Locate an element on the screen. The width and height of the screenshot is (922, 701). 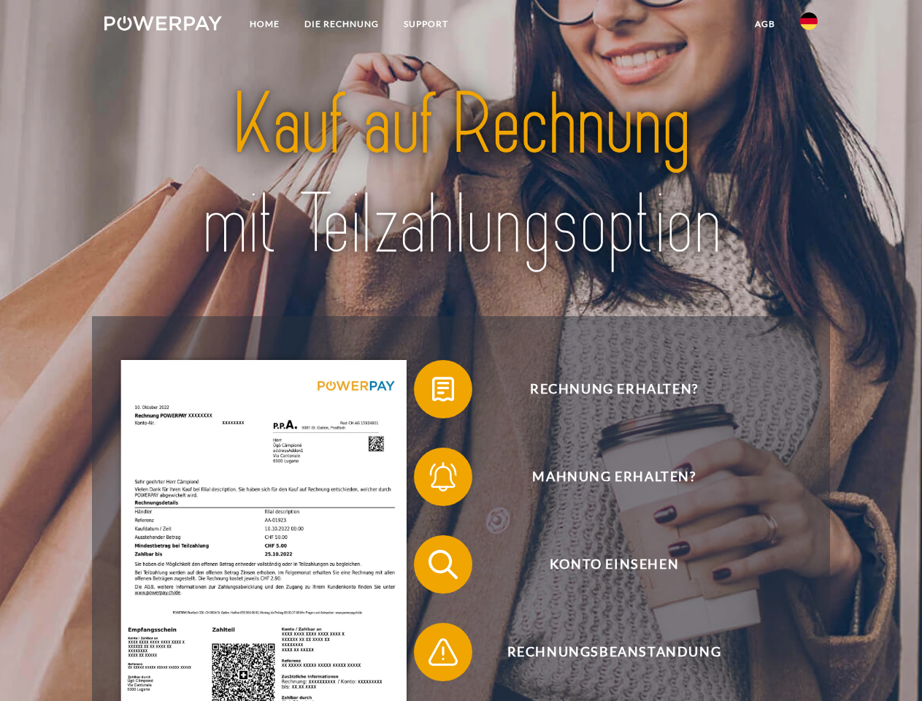
img: qb_search.svg is located at coordinates (443, 564).